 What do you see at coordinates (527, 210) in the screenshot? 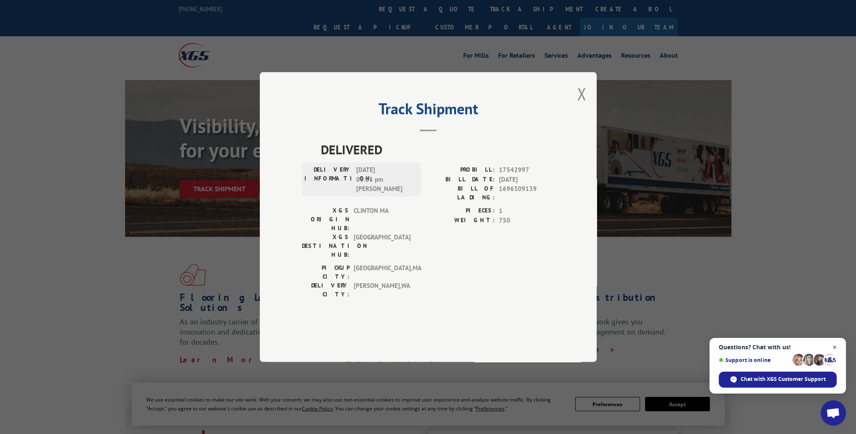
I see `span: 1` at bounding box center [527, 210].